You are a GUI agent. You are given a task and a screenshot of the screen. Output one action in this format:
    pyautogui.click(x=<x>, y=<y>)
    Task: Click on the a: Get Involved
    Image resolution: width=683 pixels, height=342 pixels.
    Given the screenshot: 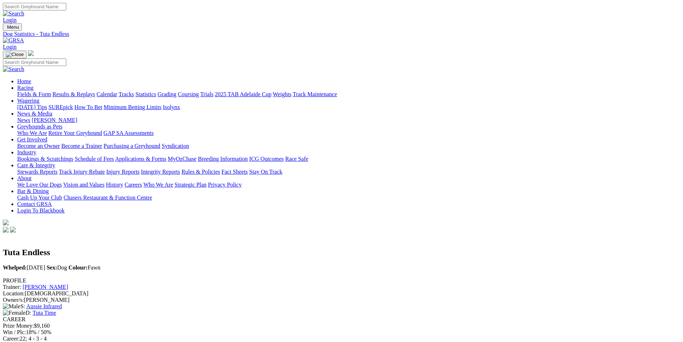 What is the action you would take?
    pyautogui.click(x=32, y=139)
    